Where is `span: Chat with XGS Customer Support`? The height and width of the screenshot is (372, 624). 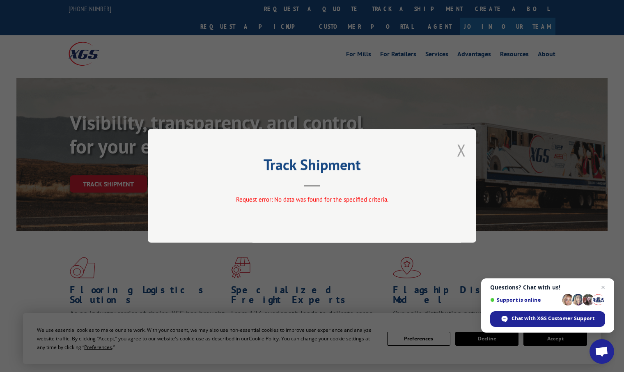 span: Chat with XGS Customer Support is located at coordinates (553, 318).